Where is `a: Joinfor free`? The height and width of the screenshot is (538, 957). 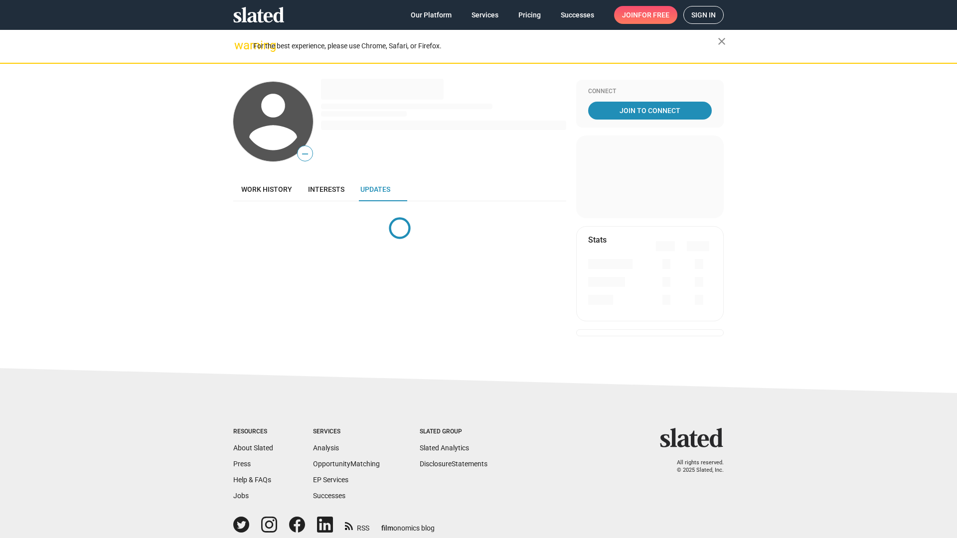
a: Joinfor free is located at coordinates (646, 15).